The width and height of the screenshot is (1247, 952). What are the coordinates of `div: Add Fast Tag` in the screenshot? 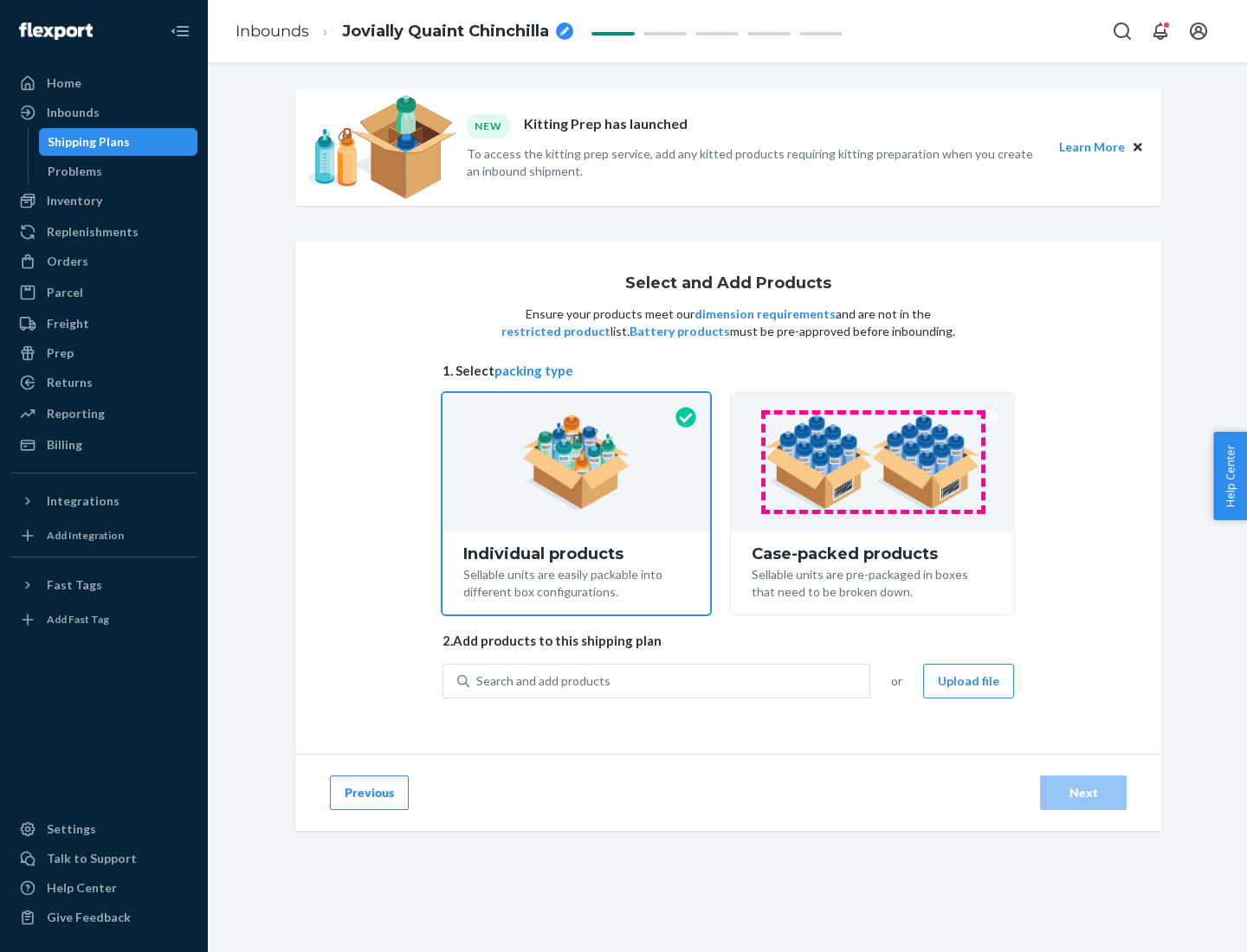 It's located at (78, 619).